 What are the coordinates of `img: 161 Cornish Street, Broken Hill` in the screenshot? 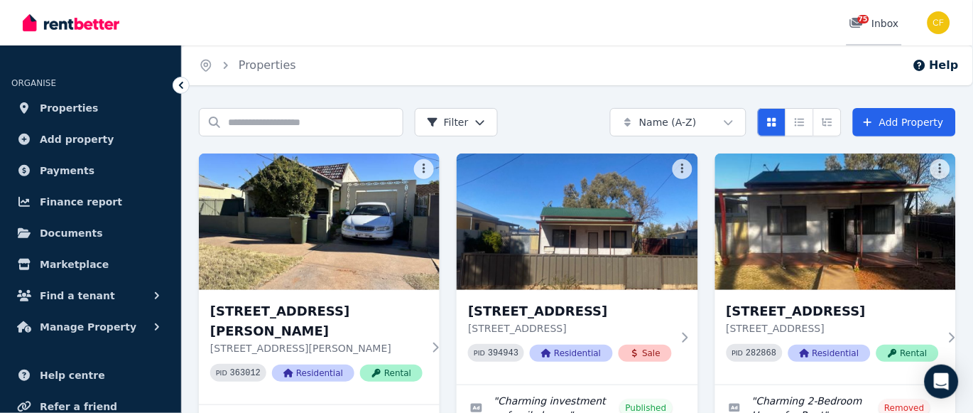 It's located at (836, 222).